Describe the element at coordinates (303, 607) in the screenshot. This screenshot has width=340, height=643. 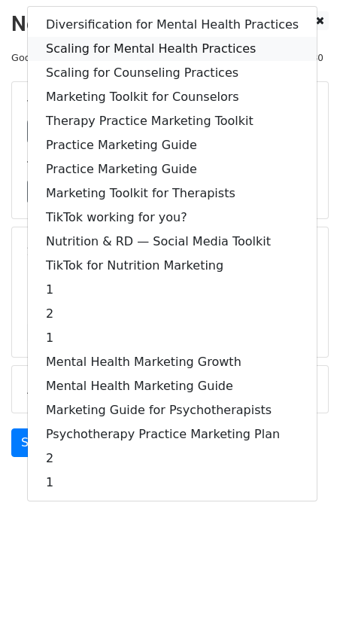
I see `div: Chat Widget` at that location.